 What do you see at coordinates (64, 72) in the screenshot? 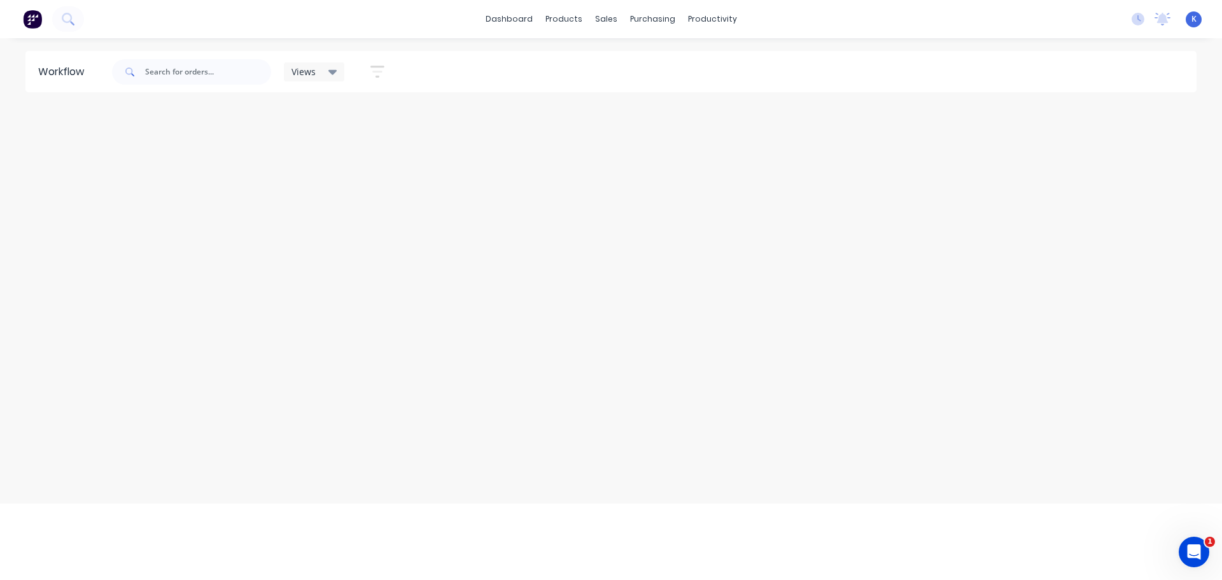
I see `div: Workflow` at bounding box center [64, 72].